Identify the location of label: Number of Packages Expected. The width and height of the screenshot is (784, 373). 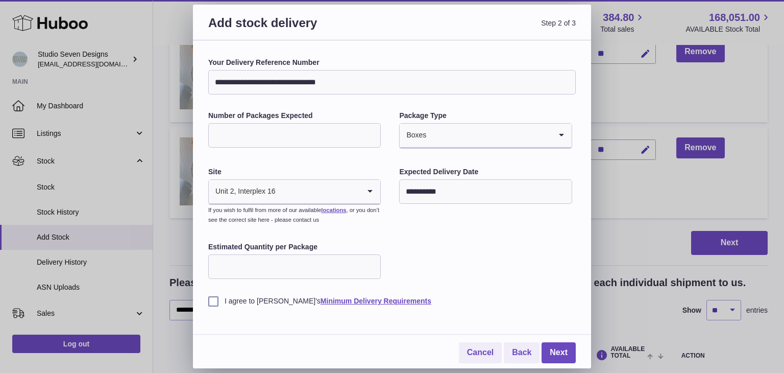
(294, 115).